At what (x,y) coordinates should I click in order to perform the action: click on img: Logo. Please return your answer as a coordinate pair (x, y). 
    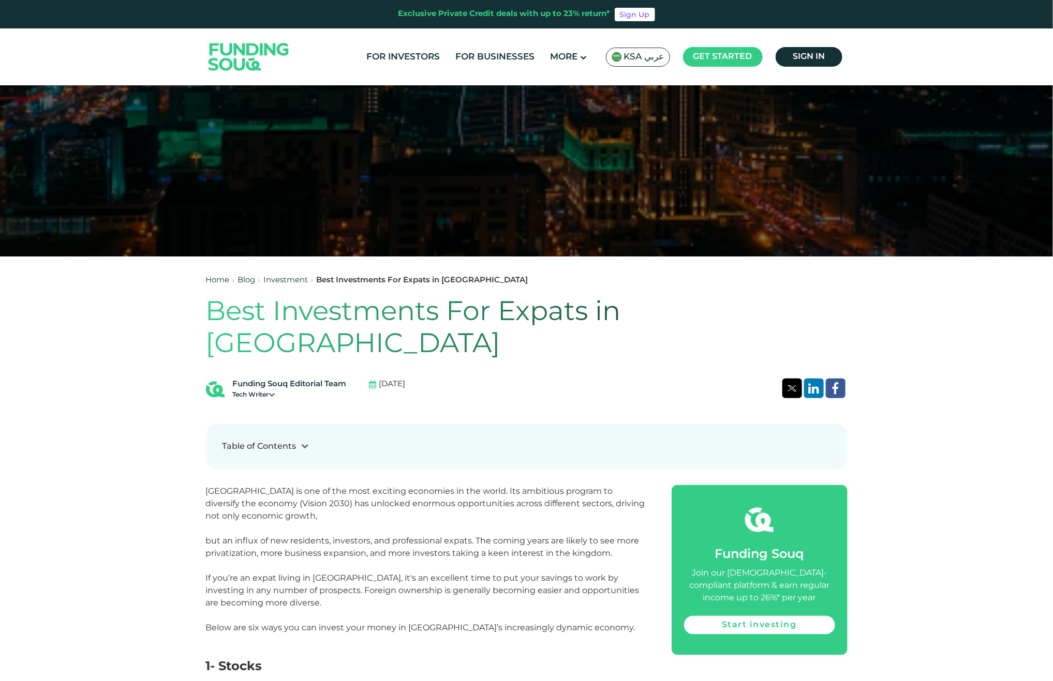
    Looking at the image, I should click on (249, 57).